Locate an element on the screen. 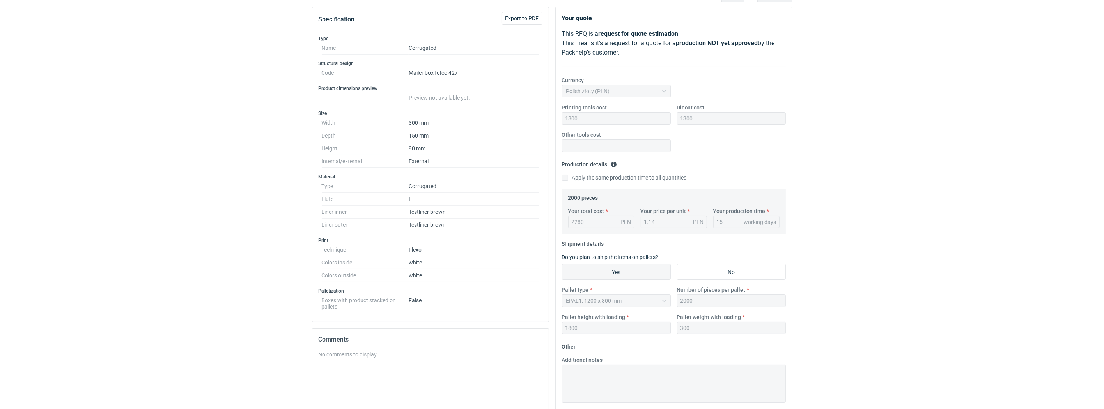  label: Your production time is located at coordinates (739, 211).